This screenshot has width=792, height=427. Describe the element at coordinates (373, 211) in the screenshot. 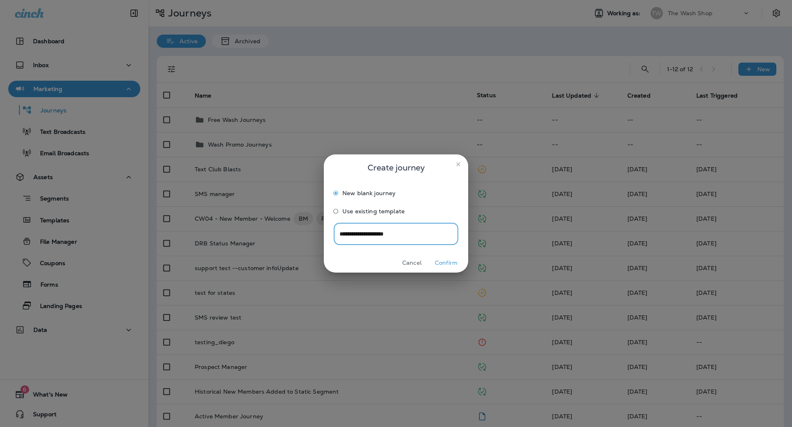

I see `span: Use existing template` at that location.